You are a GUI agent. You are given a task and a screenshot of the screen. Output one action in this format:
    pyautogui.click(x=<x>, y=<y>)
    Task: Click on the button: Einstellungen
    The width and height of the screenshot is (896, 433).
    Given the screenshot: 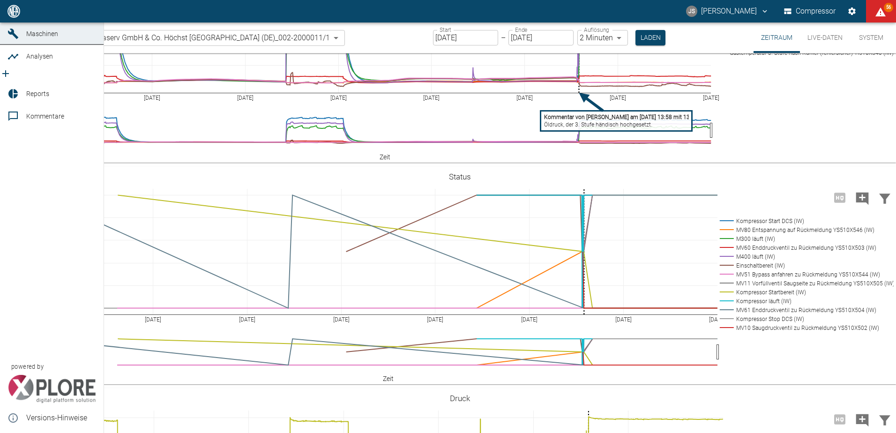 What is the action you would take?
    pyautogui.click(x=852, y=11)
    